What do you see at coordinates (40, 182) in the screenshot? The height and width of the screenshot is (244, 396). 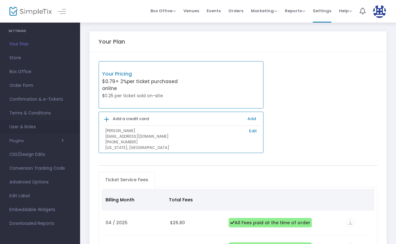 I see `span: Advanced Options` at bounding box center [40, 182].